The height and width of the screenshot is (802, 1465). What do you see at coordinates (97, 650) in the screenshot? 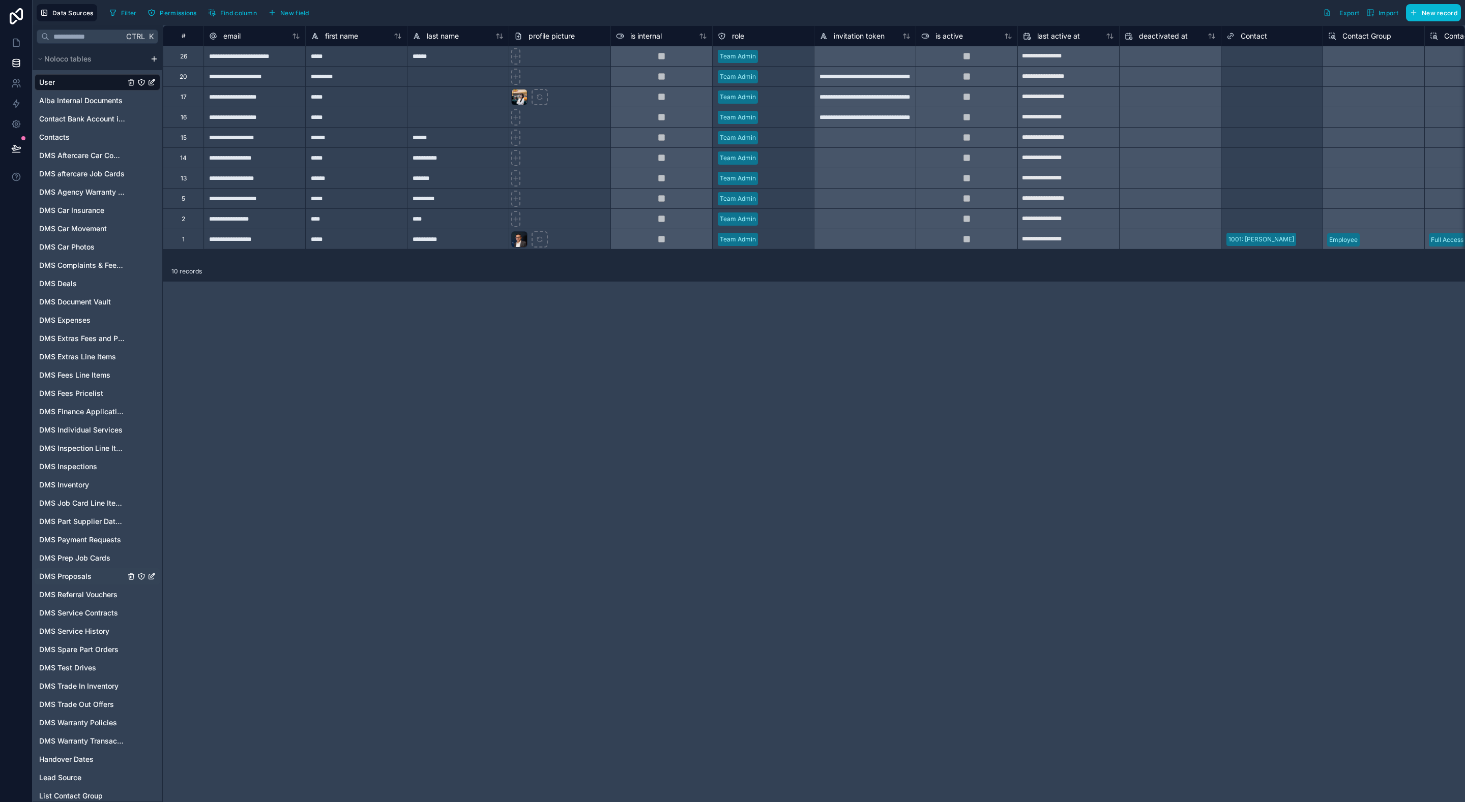
I see `div: DMS Spare Part Orders` at bounding box center [97, 650].